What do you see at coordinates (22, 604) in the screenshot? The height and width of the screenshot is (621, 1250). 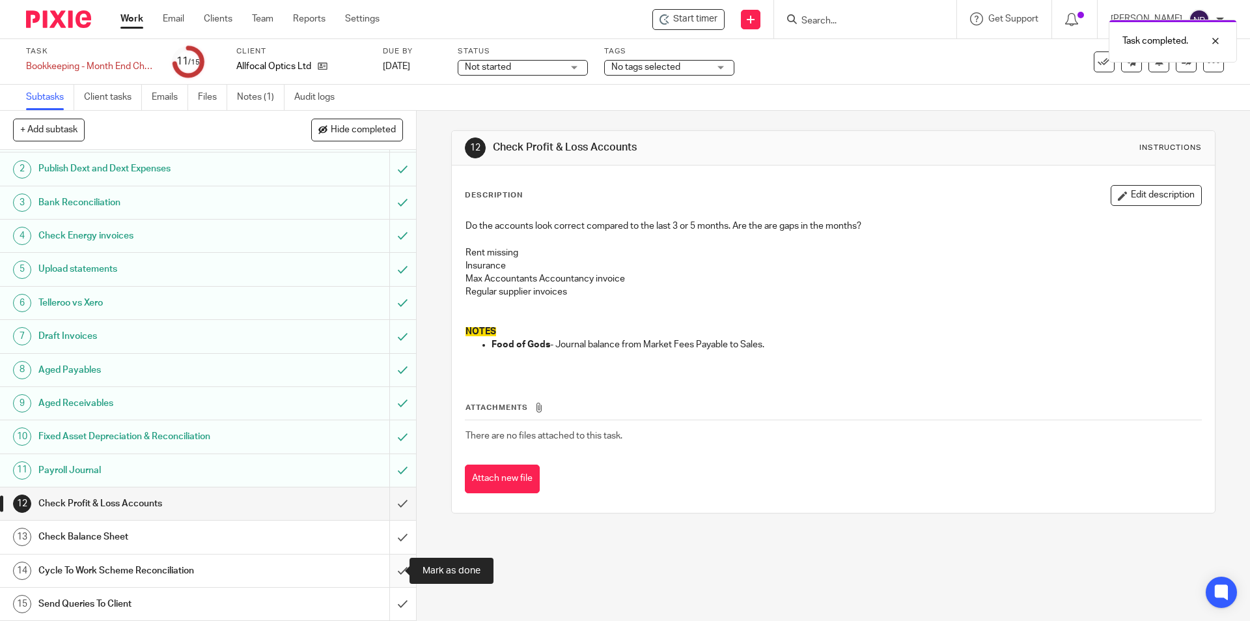 I see `div: 15` at bounding box center [22, 604].